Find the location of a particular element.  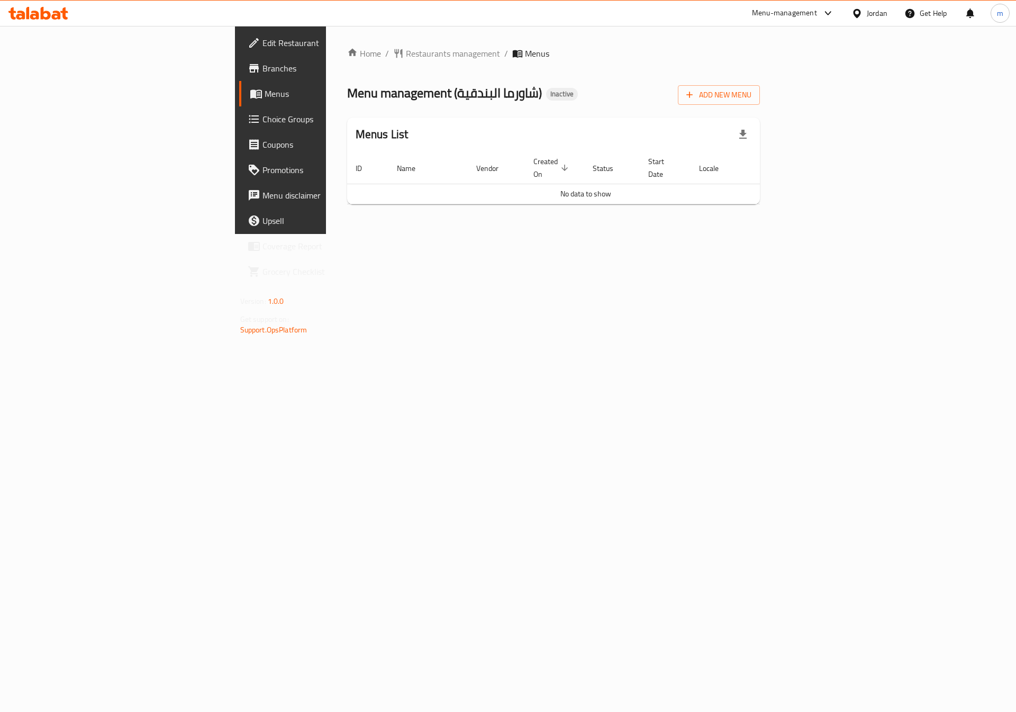

span: Choice Groups is located at coordinates (329, 119).